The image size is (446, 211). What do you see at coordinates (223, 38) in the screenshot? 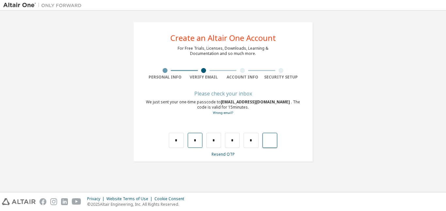
I see `div: Create an Altair One Account` at bounding box center [223, 38].